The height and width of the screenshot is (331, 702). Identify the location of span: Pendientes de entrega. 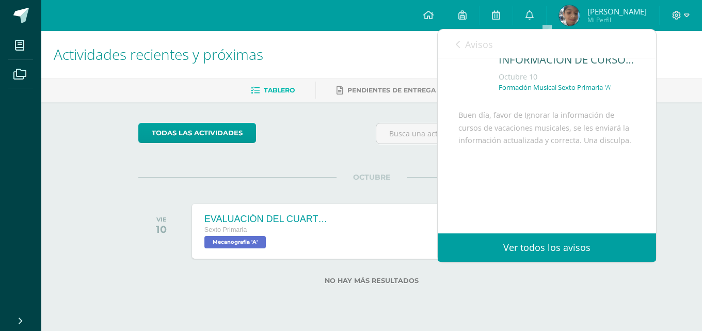
(391, 90).